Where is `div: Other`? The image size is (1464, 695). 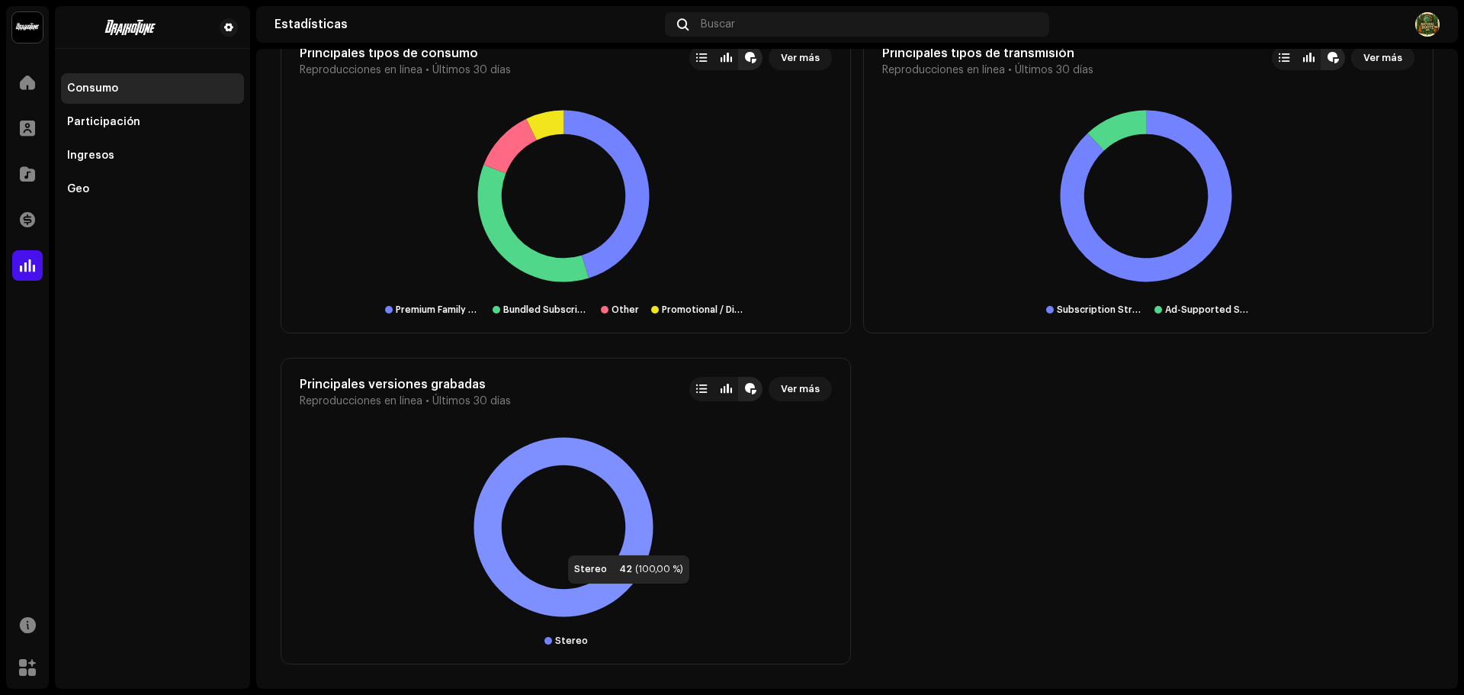 div: Other is located at coordinates (625, 310).